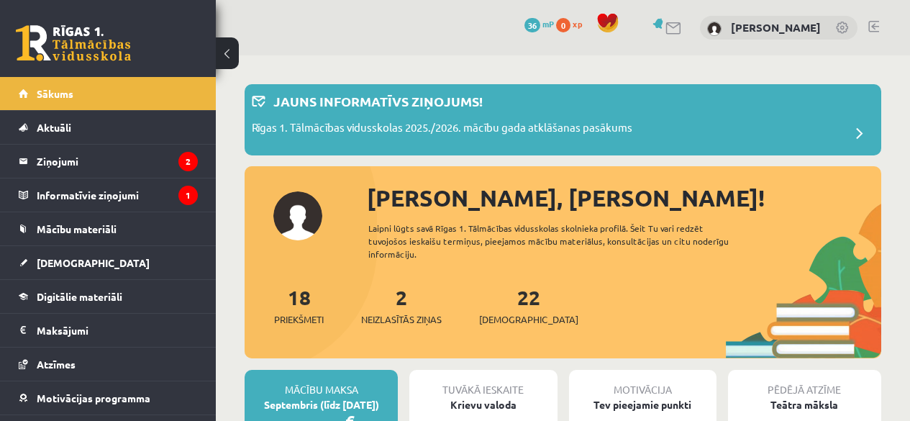  I want to click on div: Tev pieejamie punkti, so click(643, 404).